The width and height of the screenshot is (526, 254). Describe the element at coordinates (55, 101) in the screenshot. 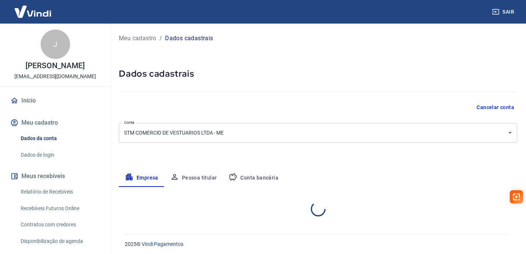

I see `a: Início` at that location.